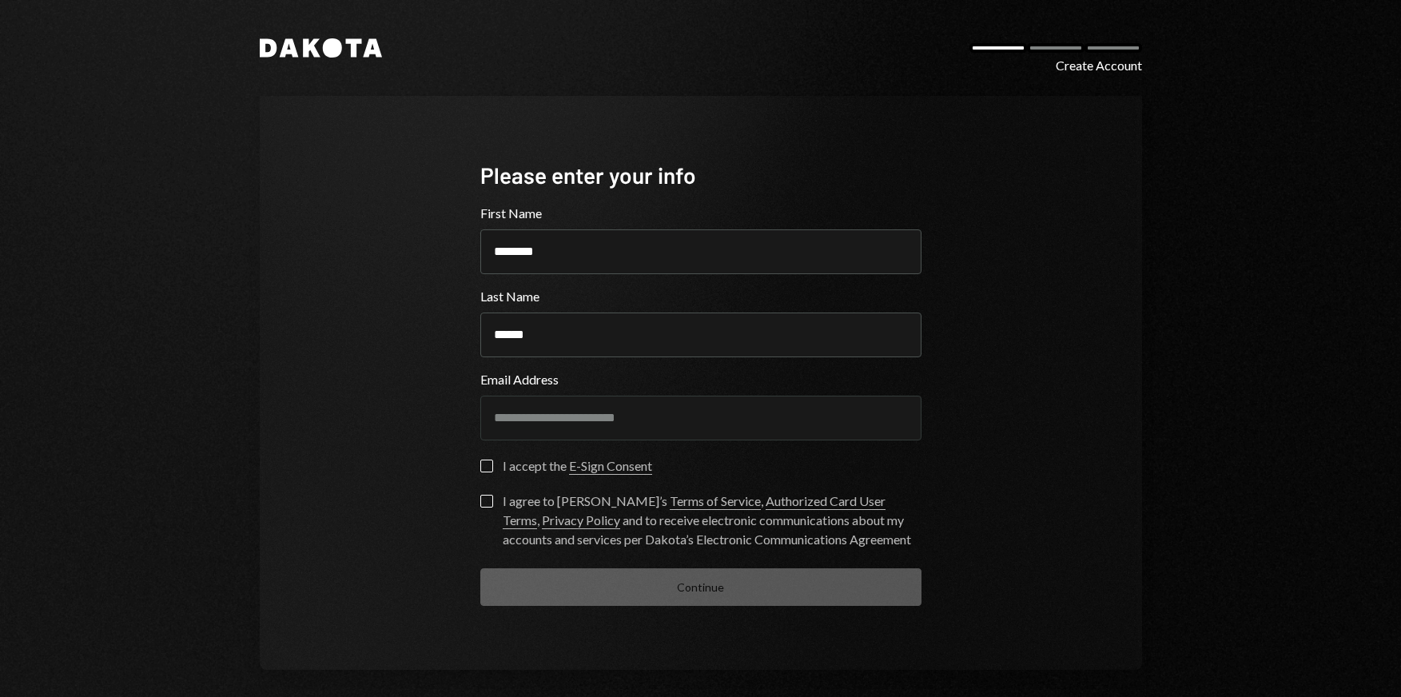 This screenshot has height=697, width=1401. I want to click on div: Please enter your info, so click(701, 175).